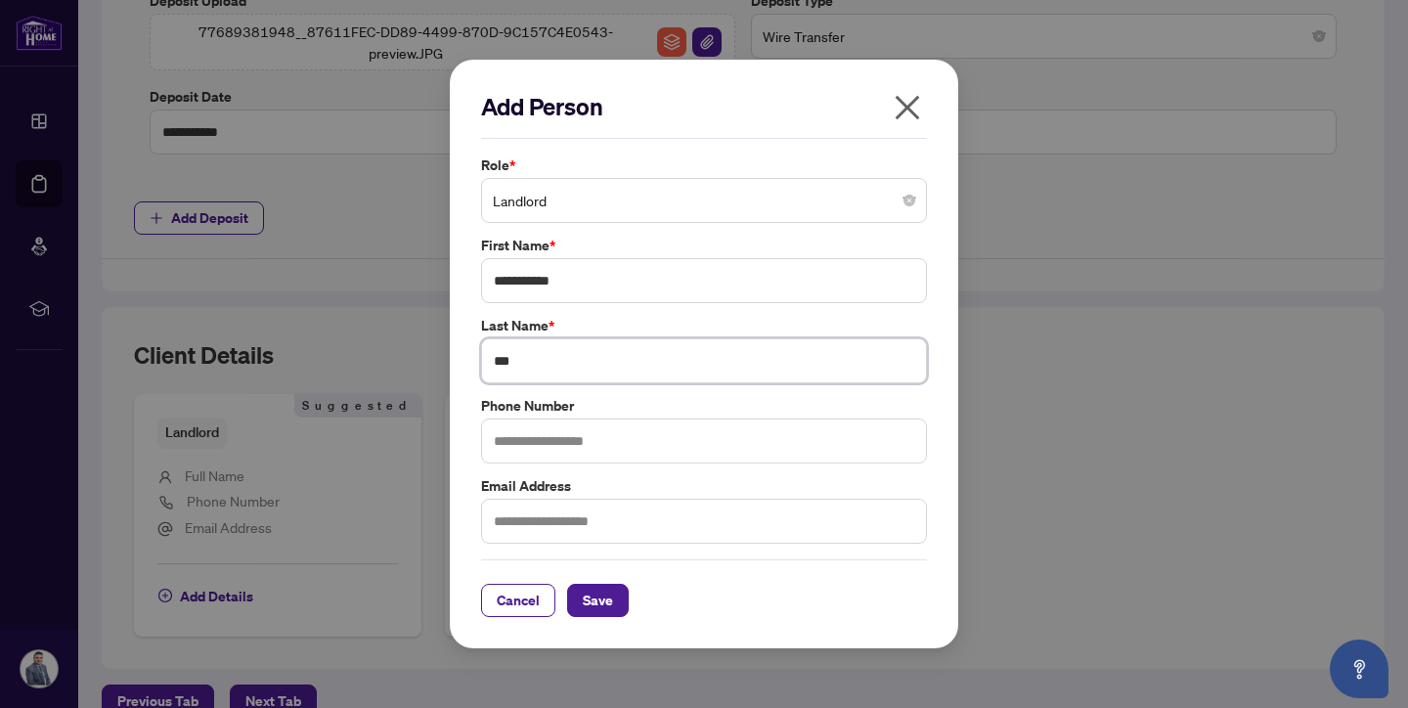  I want to click on span: Cancel, so click(518, 600).